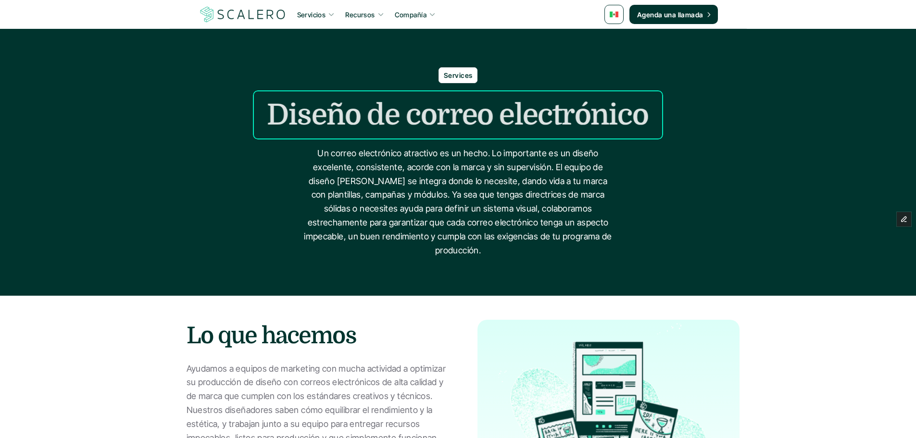  I want to click on img: Scalero company logo, so click(243, 14).